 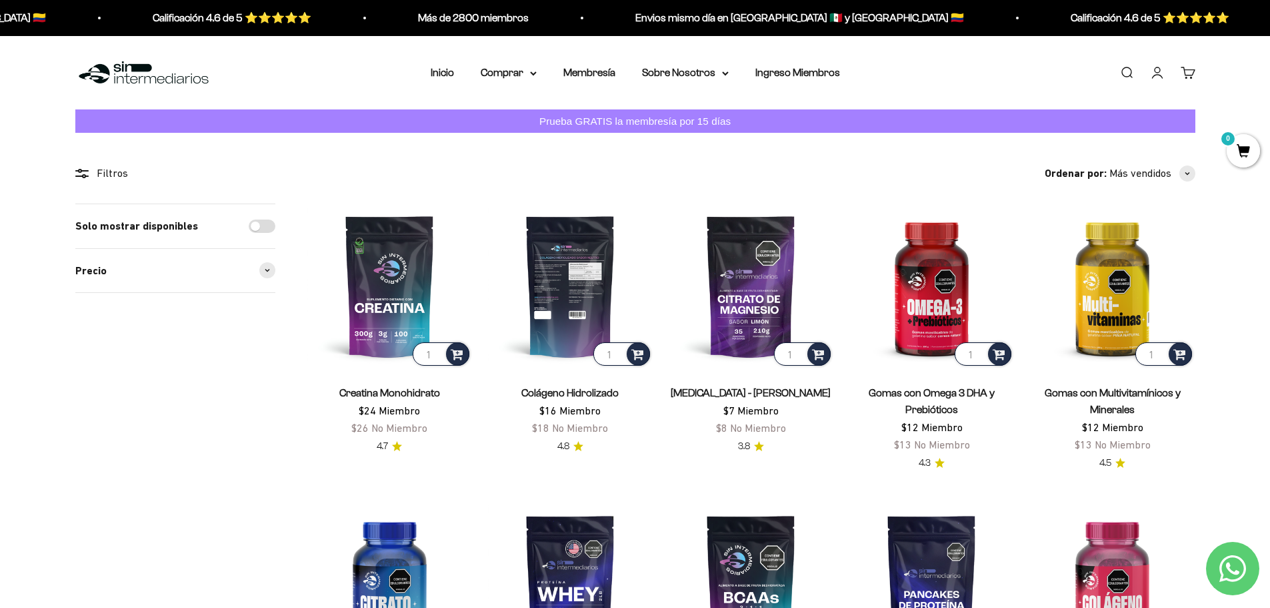 What do you see at coordinates (1140, 173) in the screenshot?
I see `span: Más vendidos` at bounding box center [1140, 173].